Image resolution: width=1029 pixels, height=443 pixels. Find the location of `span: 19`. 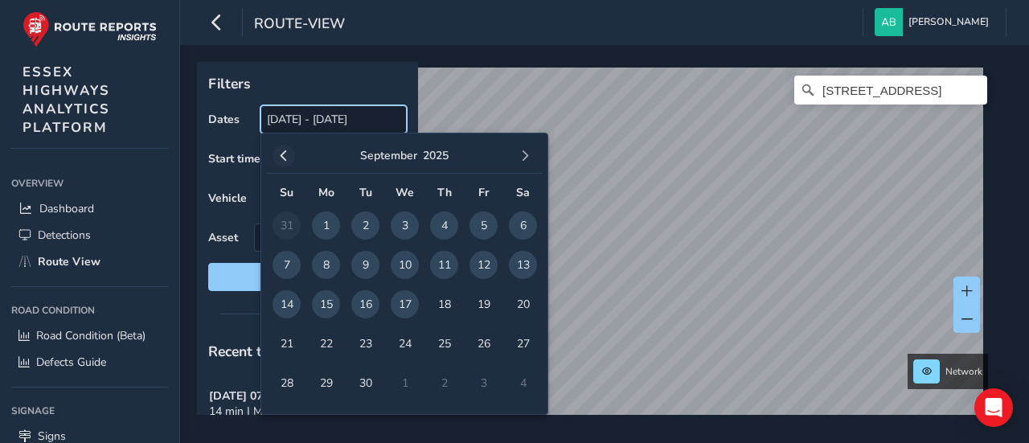

span: 19 is located at coordinates (483, 304).